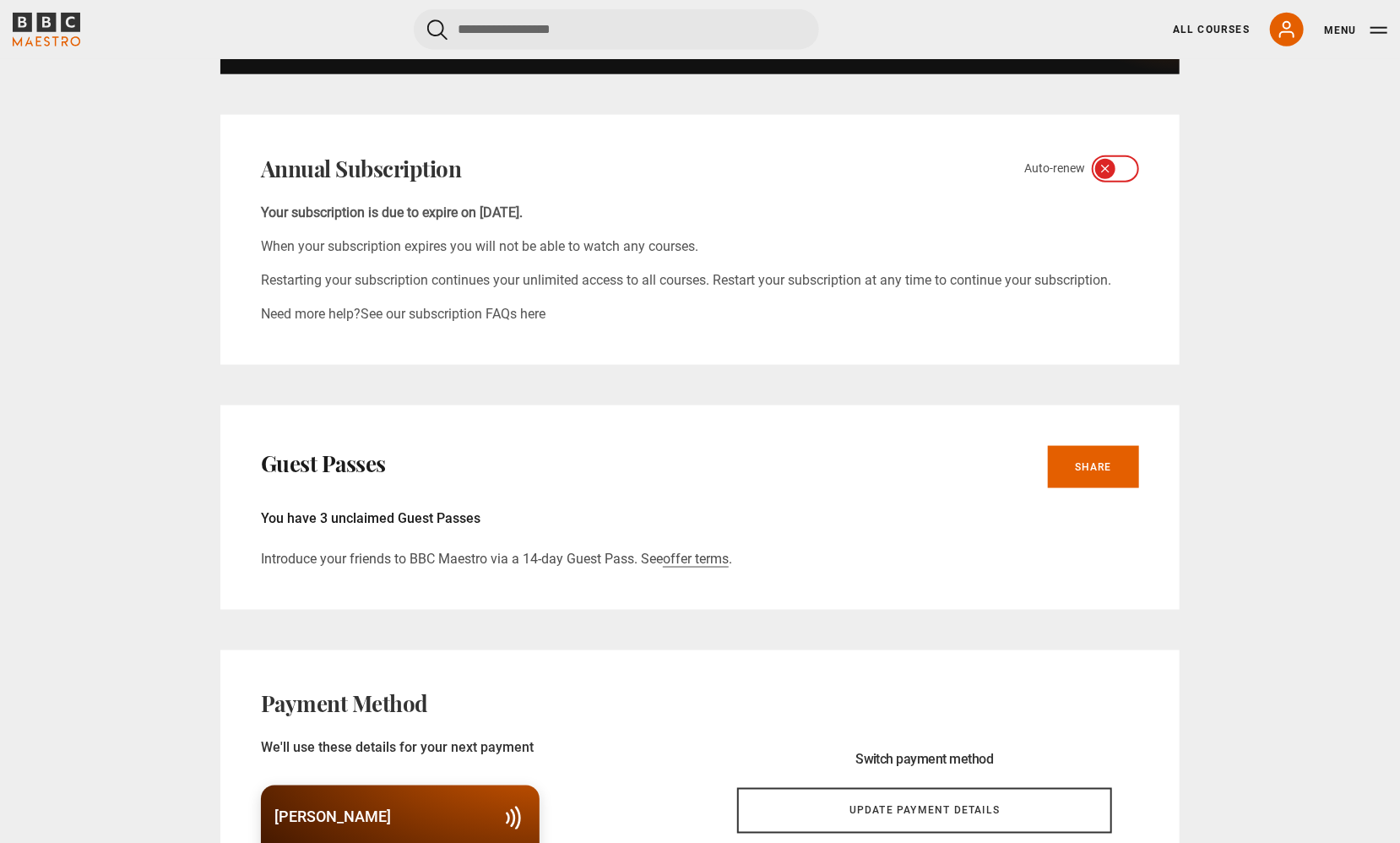 This screenshot has height=843, width=1400. Describe the element at coordinates (700, 280) in the screenshot. I see `p: Restarting your subscription continues your unlimited access to all courses. Restart your subscri...` at that location.